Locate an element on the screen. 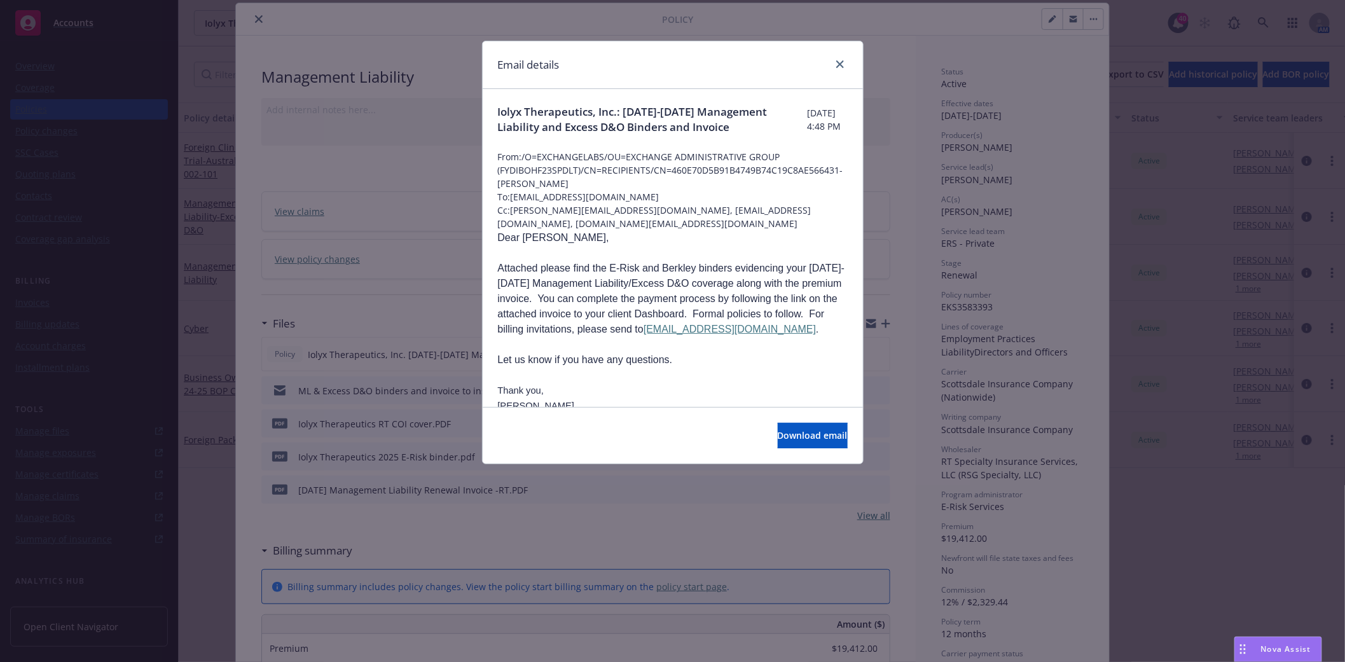 Image resolution: width=1345 pixels, height=662 pixels. span: Thank you, is located at coordinates (521, 390).